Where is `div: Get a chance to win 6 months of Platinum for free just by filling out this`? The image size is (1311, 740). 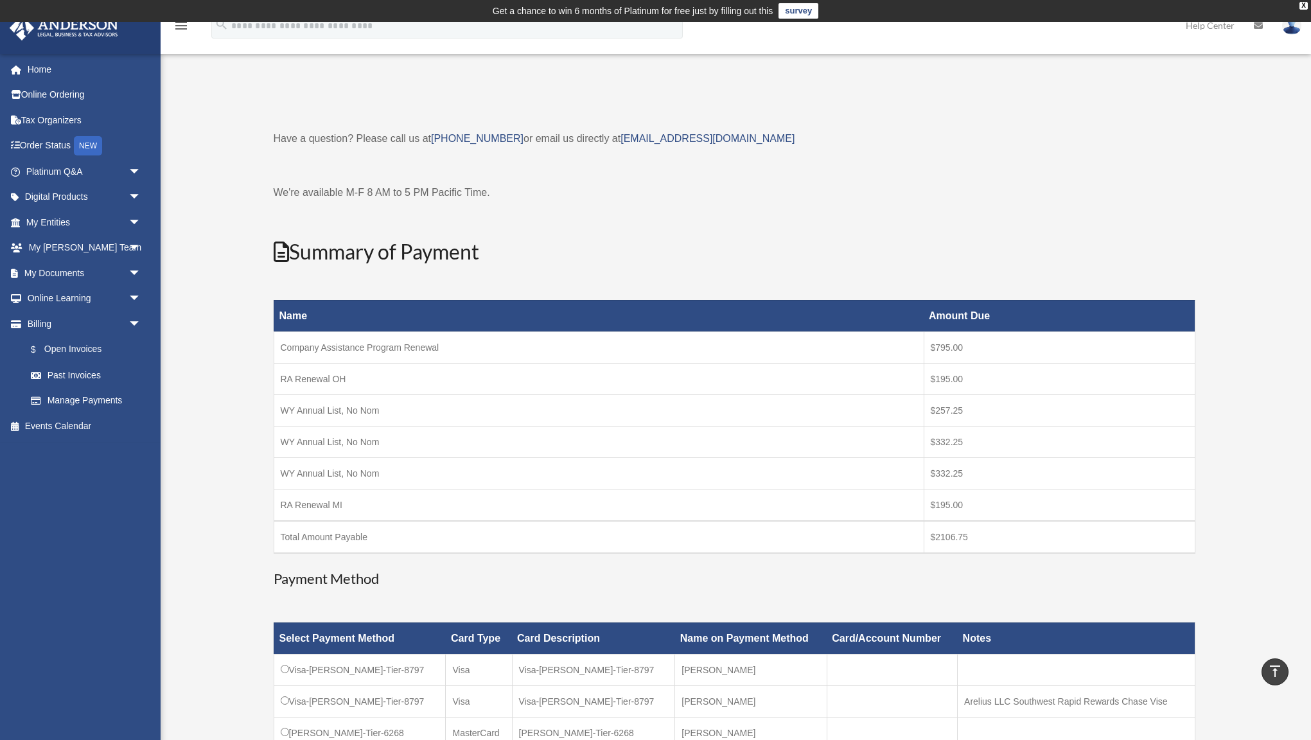
div: Get a chance to win 6 months of Platinum for free just by filling out this is located at coordinates (632, 11).